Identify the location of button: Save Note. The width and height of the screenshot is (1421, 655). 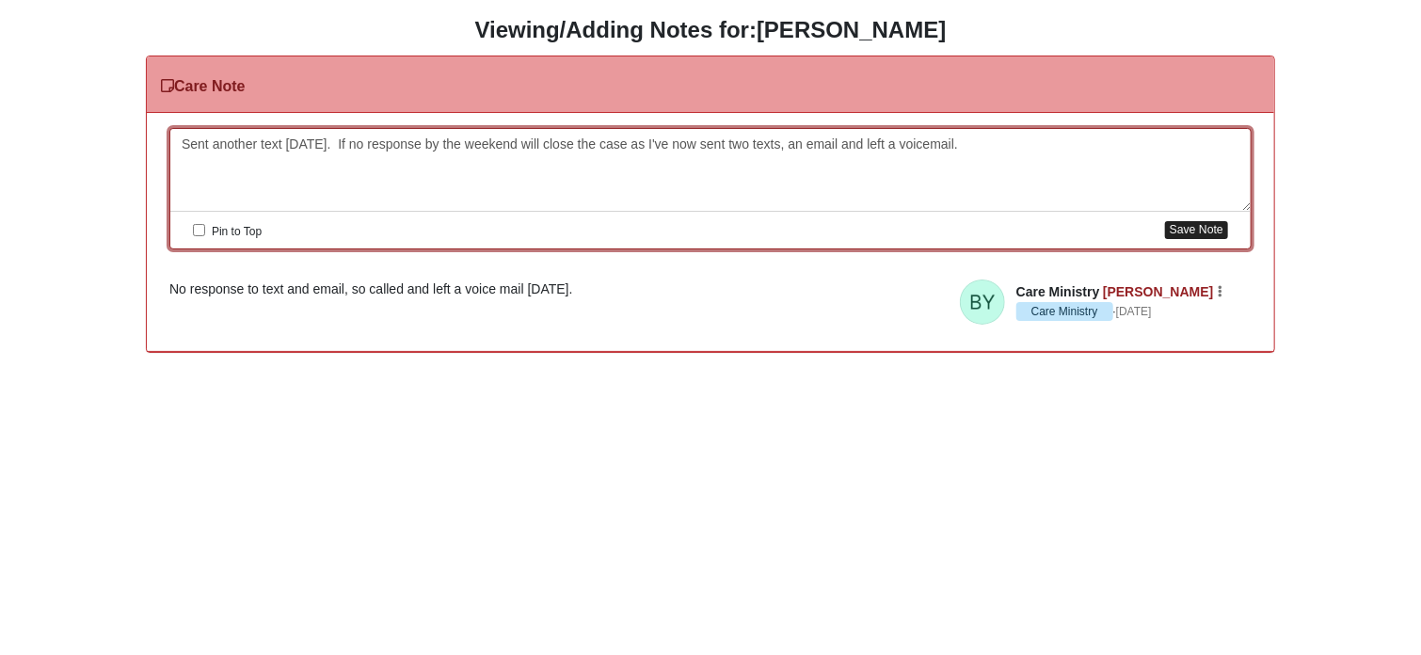
(1196, 230).